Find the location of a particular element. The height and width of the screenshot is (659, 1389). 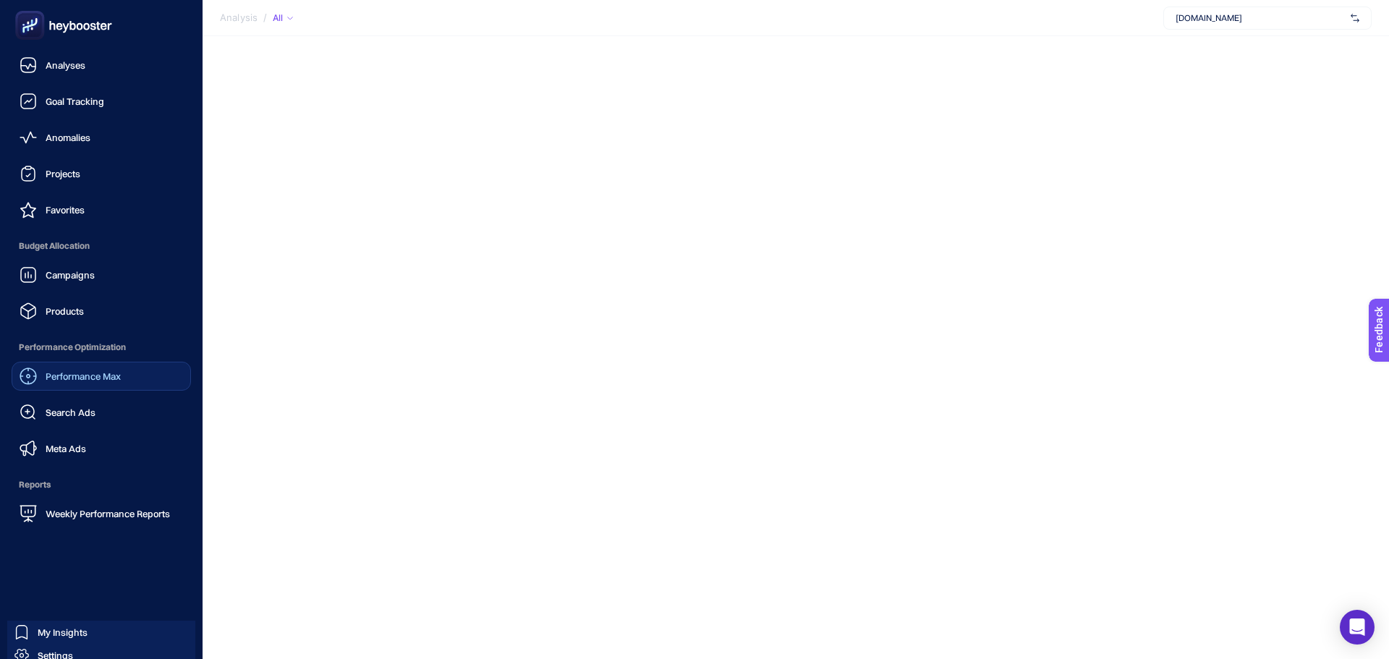

a: Projects is located at coordinates (101, 174).